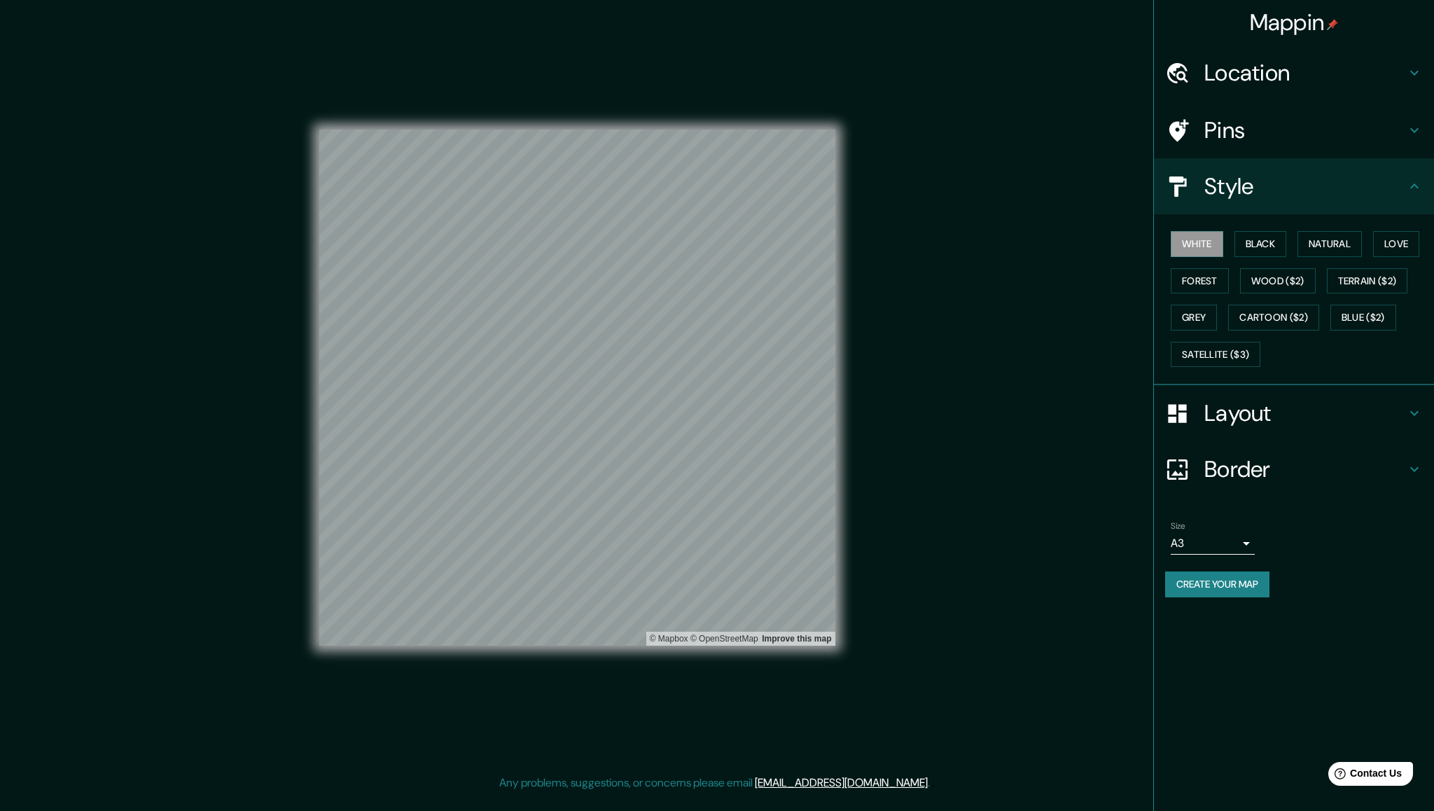 Image resolution: width=1434 pixels, height=811 pixels. Describe the element at coordinates (1278, 281) in the screenshot. I see `button: Wood ($2)` at that location.